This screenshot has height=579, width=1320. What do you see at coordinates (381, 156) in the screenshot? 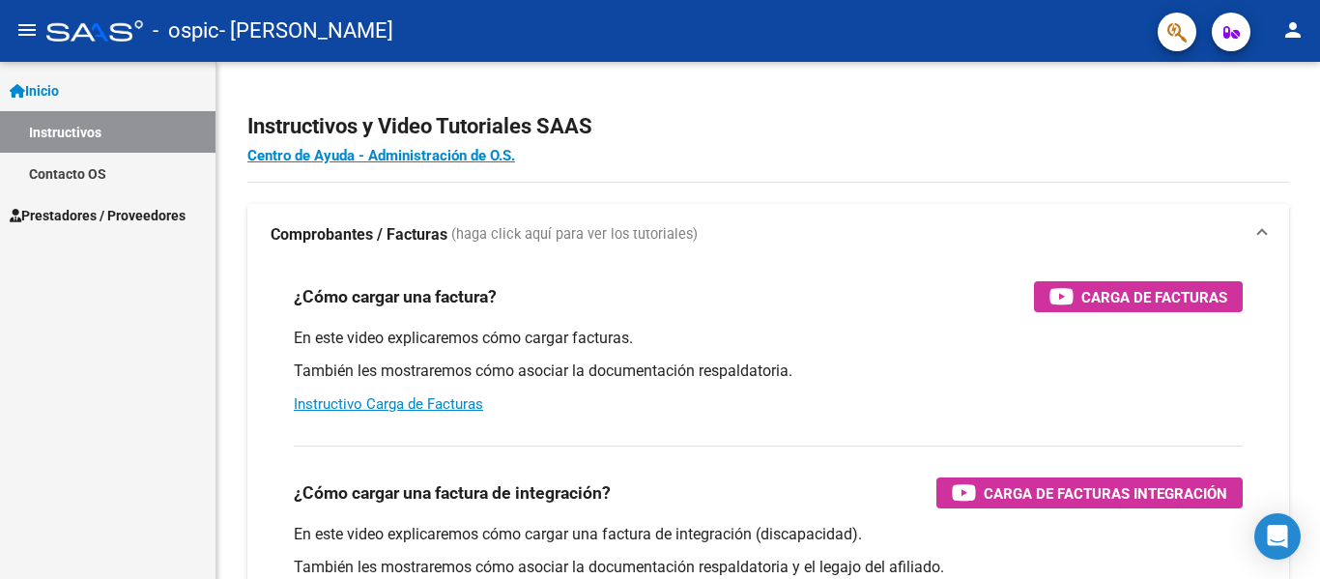
I see `a: Centro de Ayuda - Administración de O.S.` at bounding box center [381, 156].